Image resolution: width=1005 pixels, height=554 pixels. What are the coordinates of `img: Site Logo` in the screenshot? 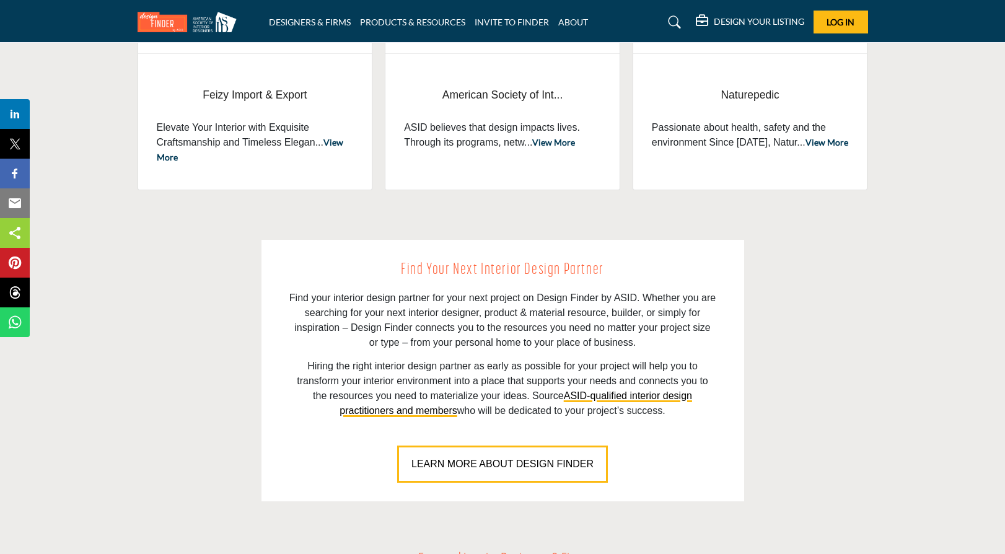 It's located at (190, 22).